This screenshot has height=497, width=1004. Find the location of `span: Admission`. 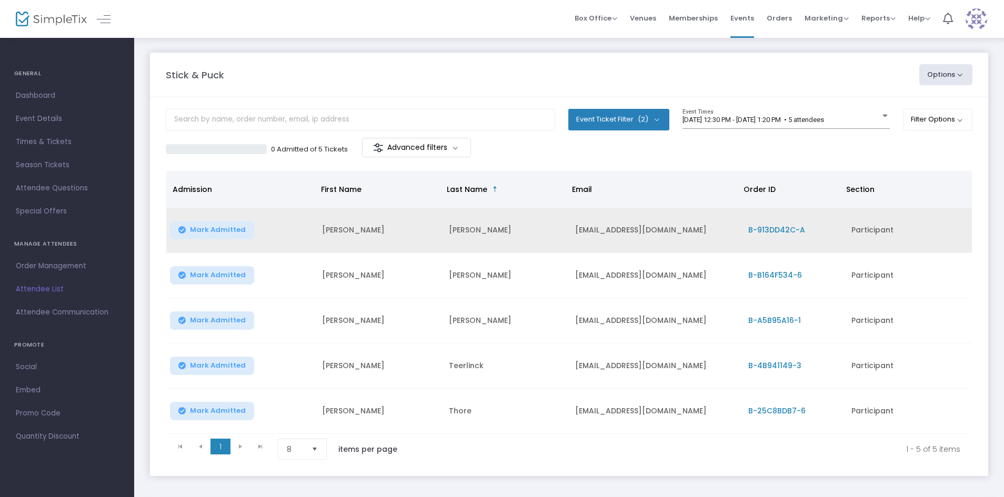

span: Admission is located at coordinates (192, 189).